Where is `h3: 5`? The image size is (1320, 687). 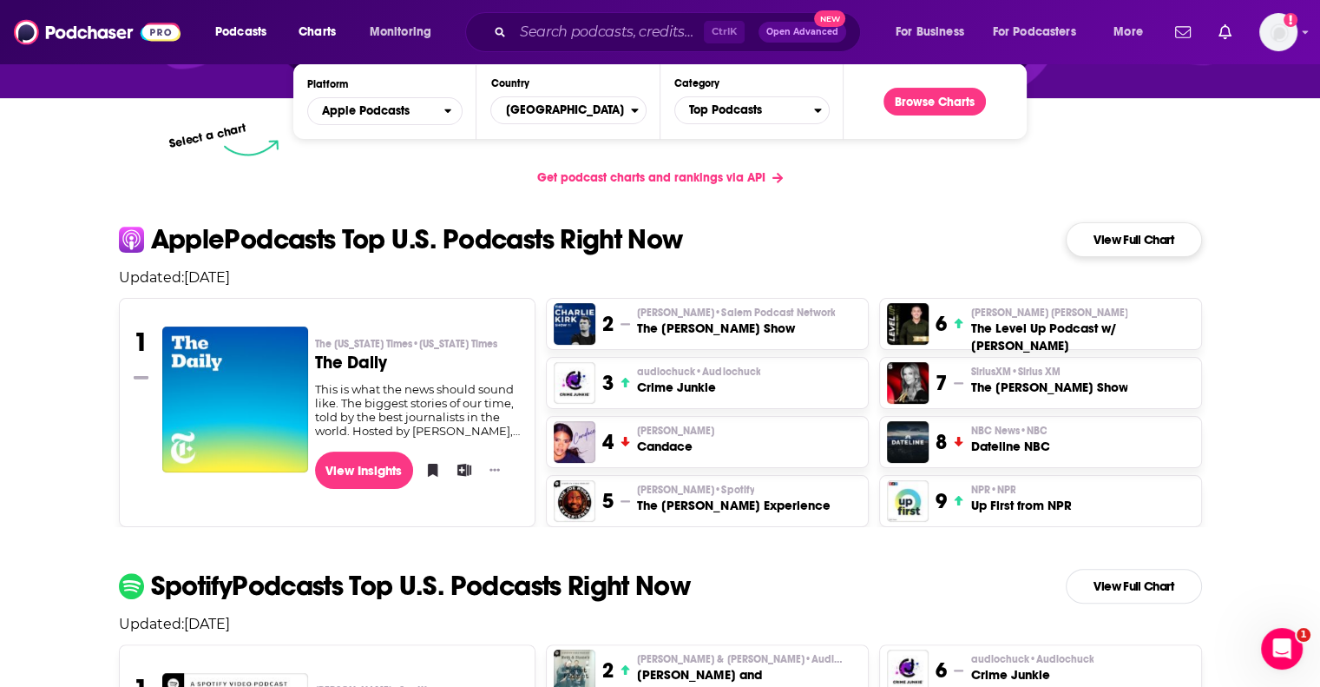 h3: 5 is located at coordinates (608, 501).